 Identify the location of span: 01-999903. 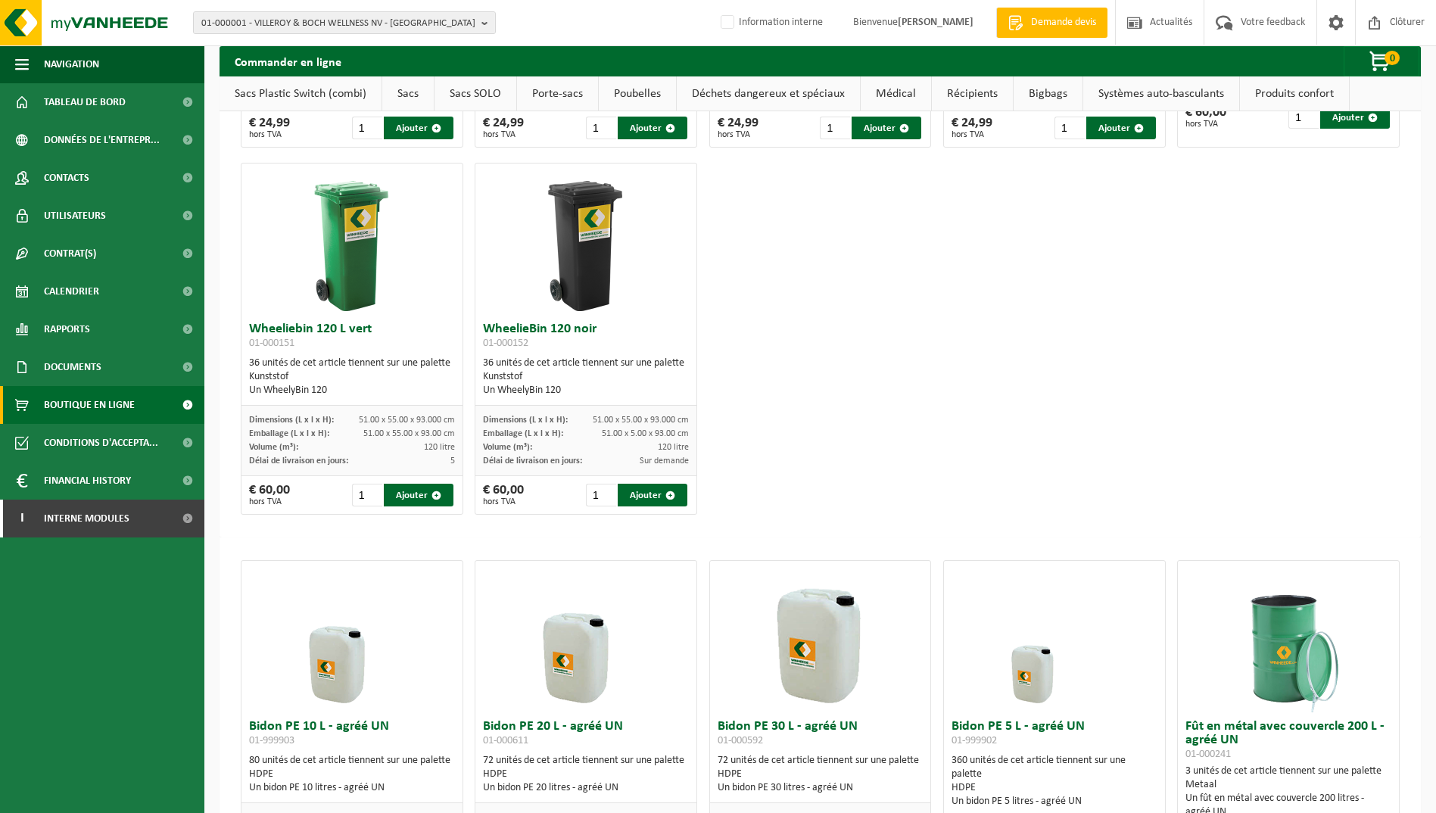
(272, 740).